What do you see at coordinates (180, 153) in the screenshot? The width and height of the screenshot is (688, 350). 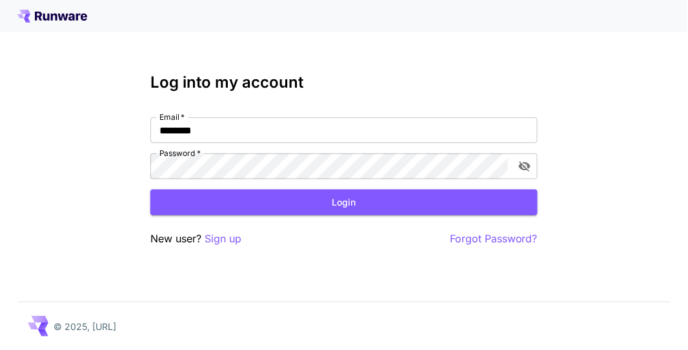 I see `label: Password` at bounding box center [180, 153].